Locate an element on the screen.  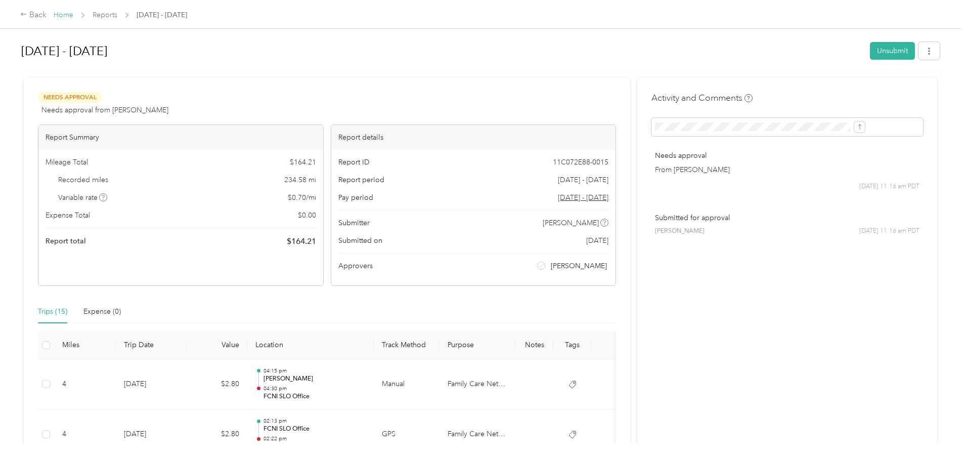
td: GPS is located at coordinates (407, 434).